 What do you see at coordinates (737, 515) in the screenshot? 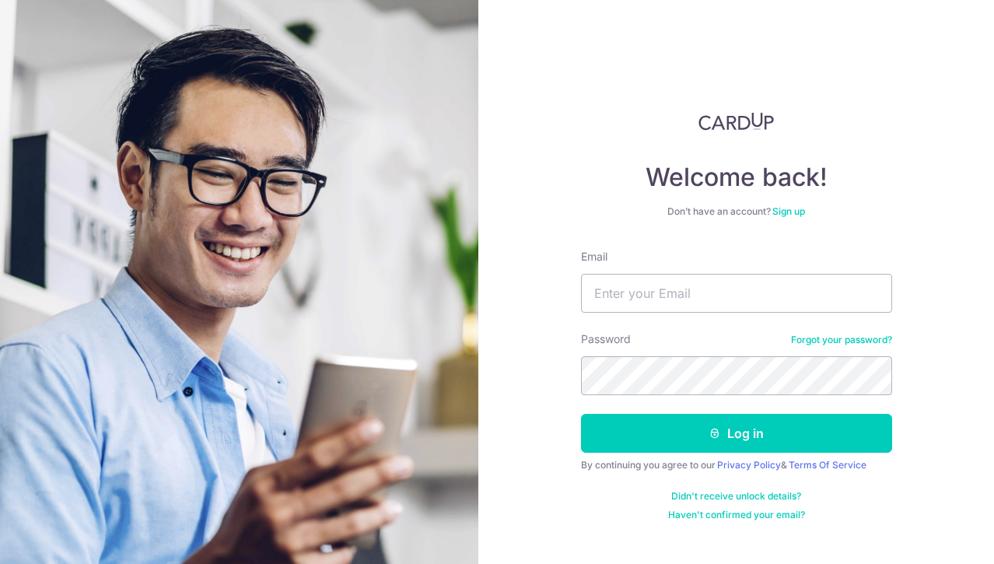
I see `a: Haven't confirmed your email?` at bounding box center [737, 515].